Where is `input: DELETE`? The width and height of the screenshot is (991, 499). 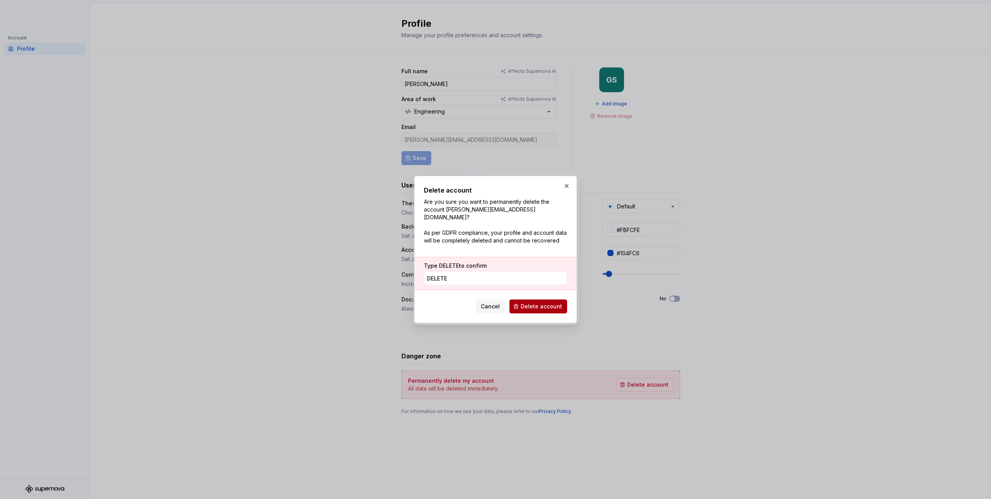 input: DELETE is located at coordinates (495, 278).